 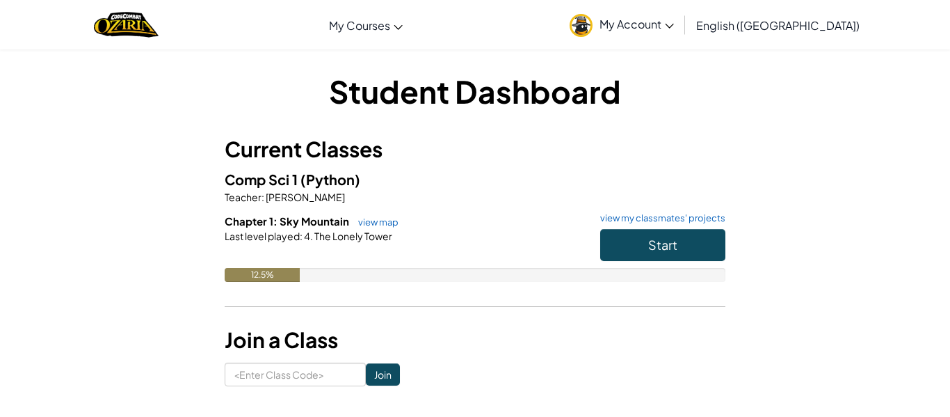 What do you see at coordinates (637, 24) in the screenshot?
I see `span: My Account` at bounding box center [637, 24].